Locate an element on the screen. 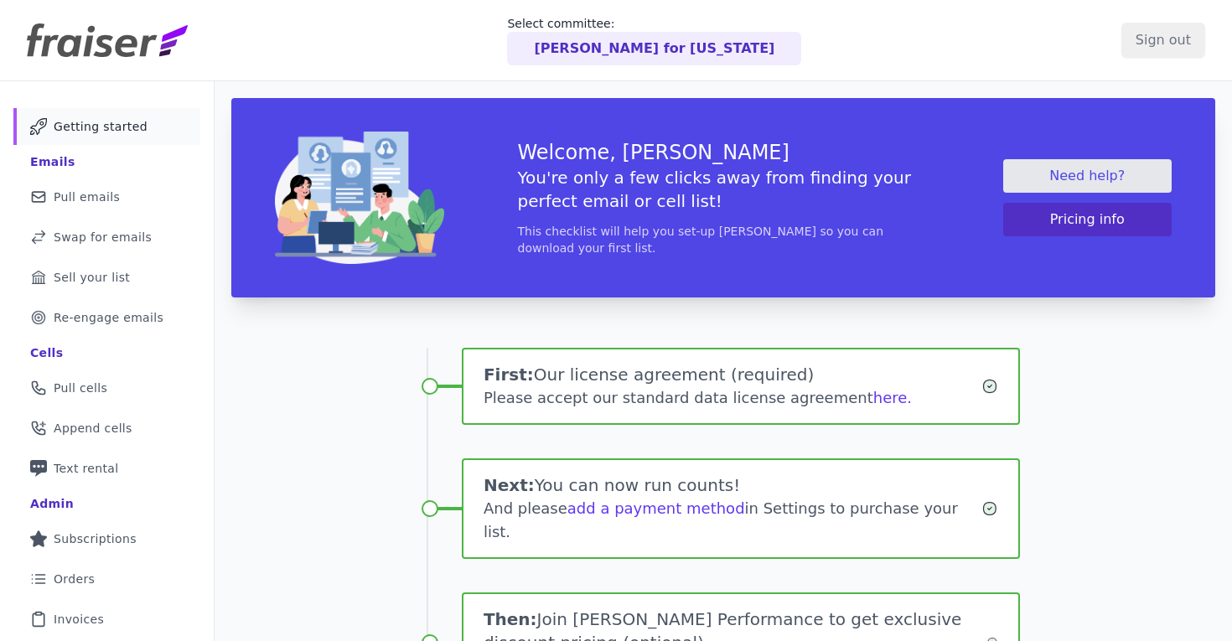  span: Sell your list is located at coordinates (91, 277).